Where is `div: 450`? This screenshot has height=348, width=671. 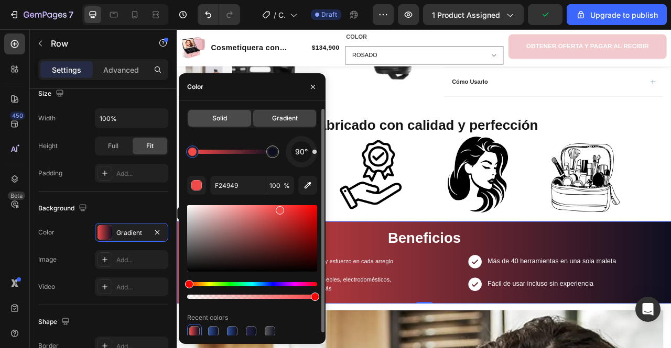 div: 450 is located at coordinates (17, 116).